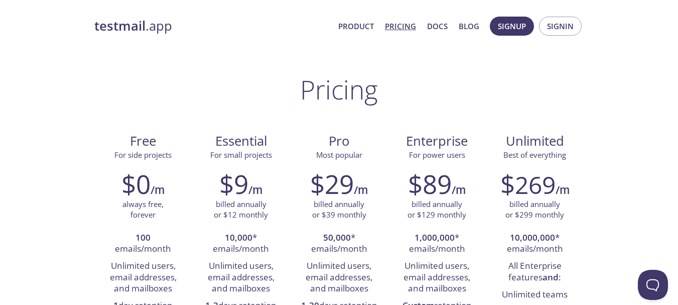 The width and height of the screenshot is (678, 305). I want to click on strong: 10,000,000, so click(532, 237).